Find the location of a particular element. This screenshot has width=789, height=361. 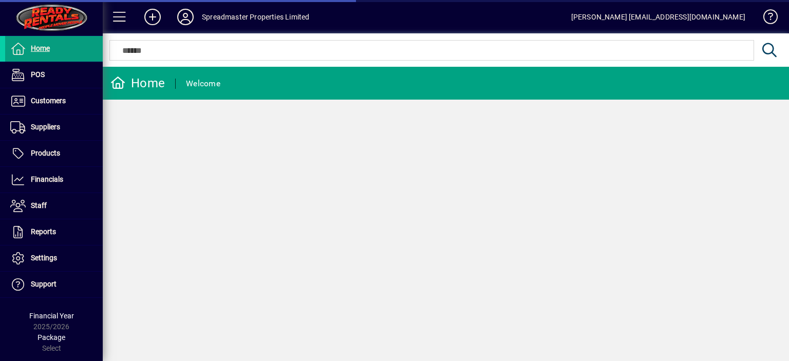

span: Reports is located at coordinates (43, 232).